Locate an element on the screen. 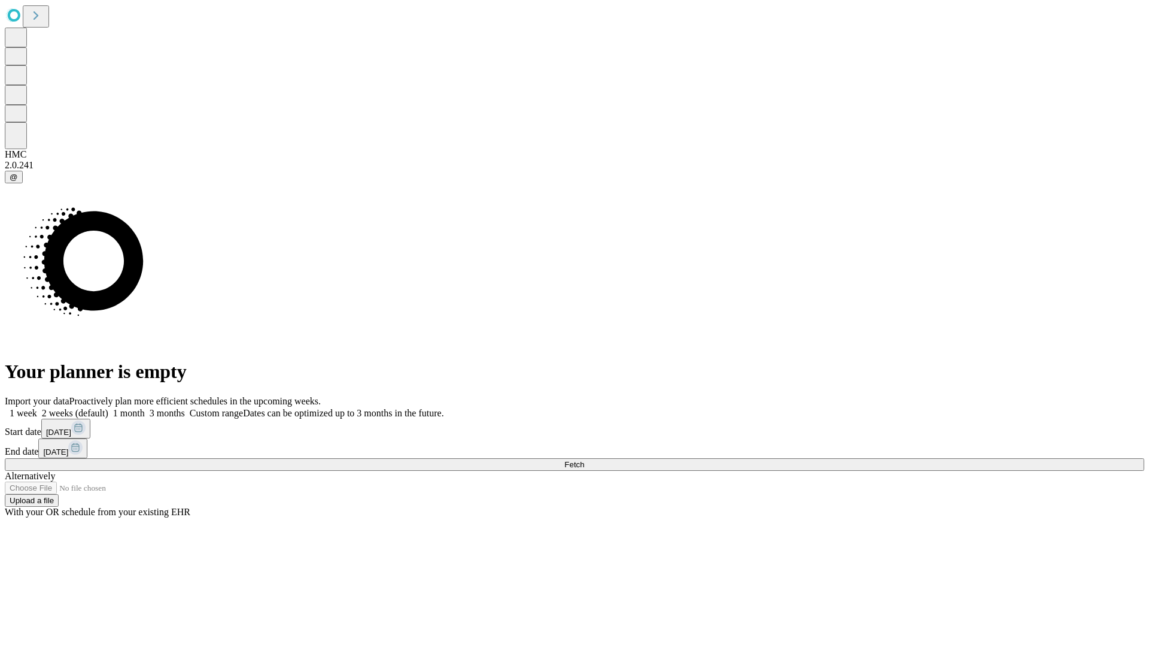 The image size is (1149, 647). span: 1 week is located at coordinates (23, 412).